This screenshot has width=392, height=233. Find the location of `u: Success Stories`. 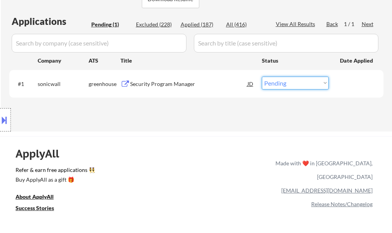

u: Success Stories is located at coordinates (35, 208).